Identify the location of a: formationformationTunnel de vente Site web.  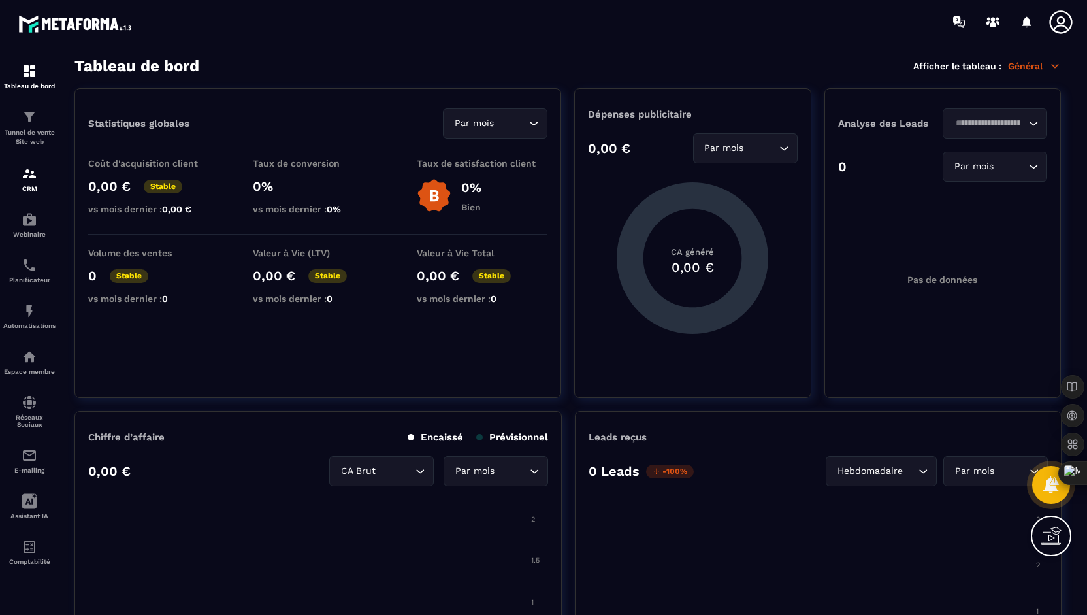
(29, 127).